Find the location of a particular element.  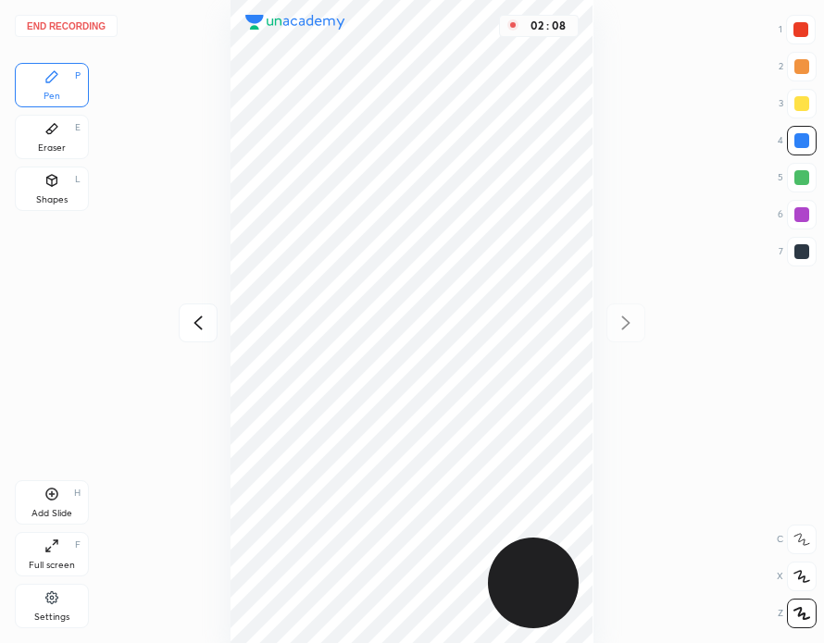

div: Shapes is located at coordinates (52, 200).